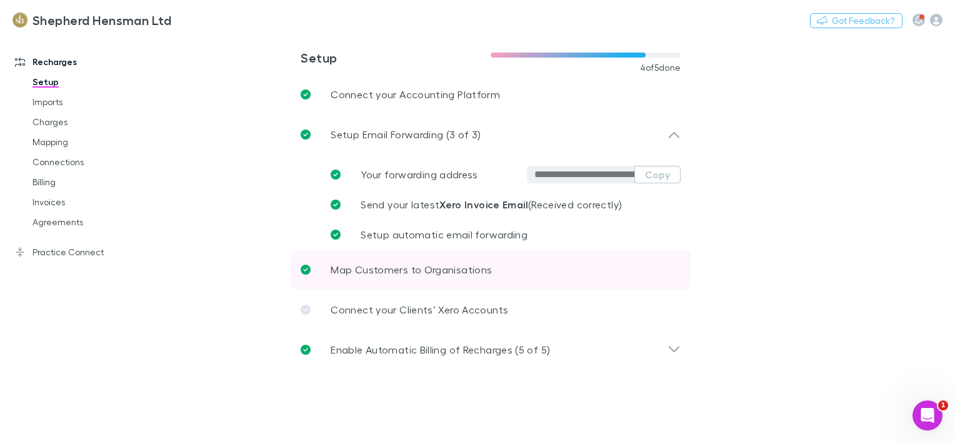  Describe the element at coordinates (419, 174) in the screenshot. I see `span: Your forwarding address` at that location.